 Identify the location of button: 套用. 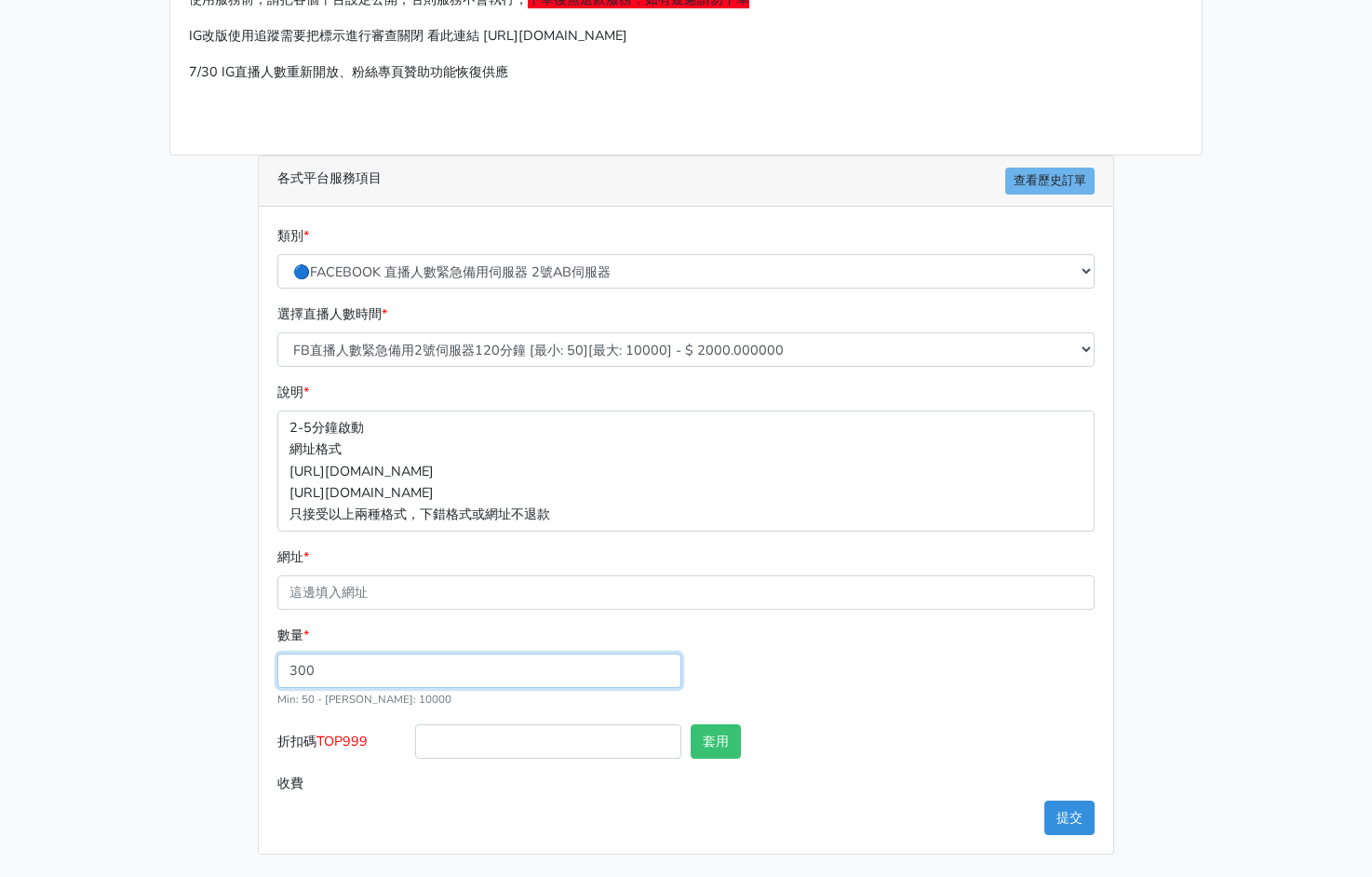
(716, 741).